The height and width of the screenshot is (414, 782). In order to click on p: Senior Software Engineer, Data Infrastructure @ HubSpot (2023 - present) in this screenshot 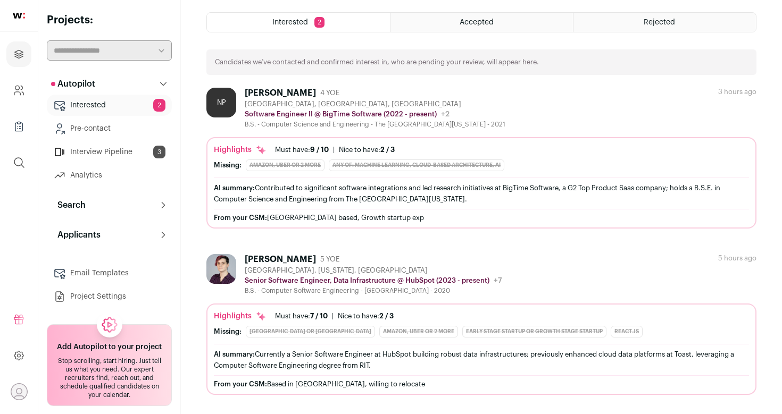, I will do `click(367, 281)`.